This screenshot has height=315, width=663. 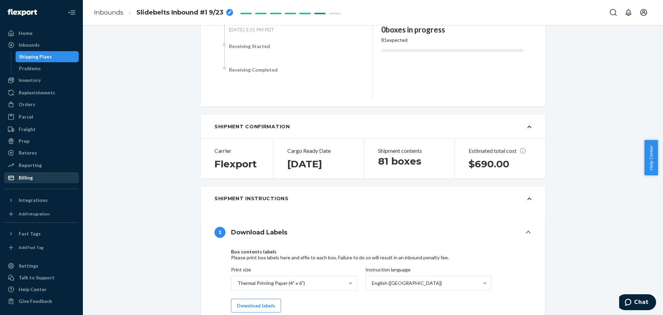 What do you see at coordinates (30, 233) in the screenshot?
I see `div: Fast Tags` at bounding box center [30, 233].